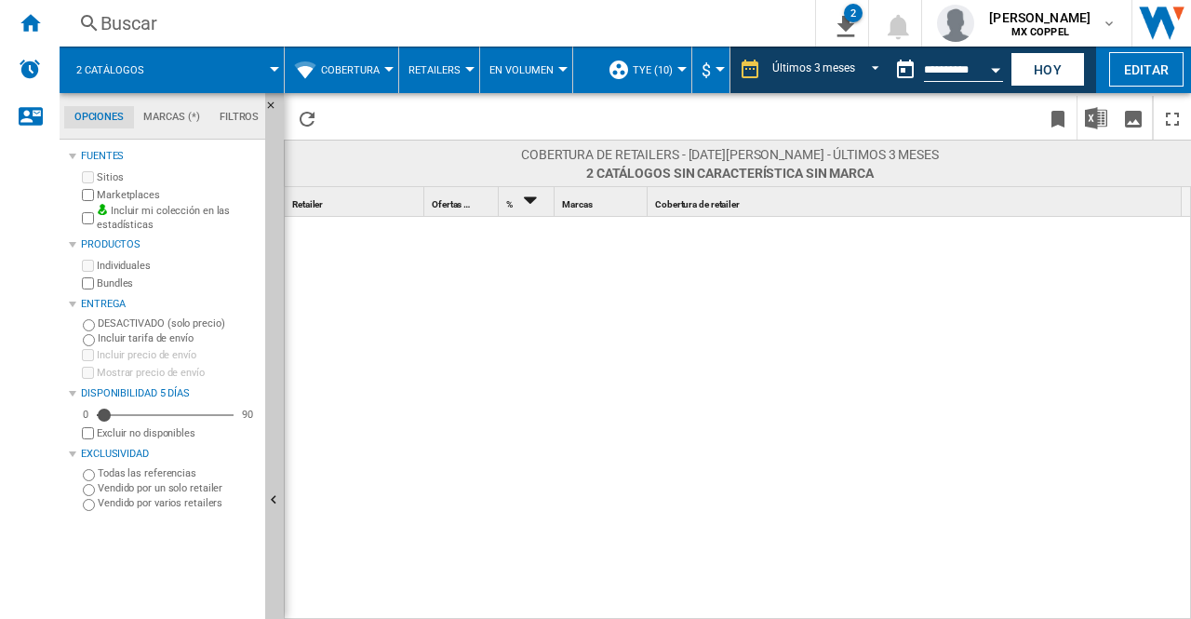 The image size is (1191, 619). What do you see at coordinates (177, 372) in the screenshot?
I see `label: Mostrar precio de envío` at bounding box center [177, 372].